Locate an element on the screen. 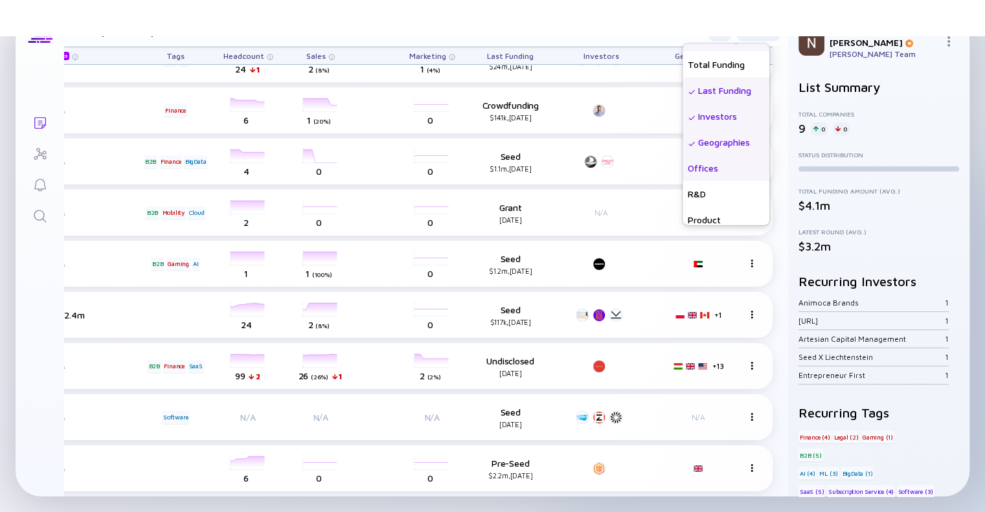 The image size is (985, 512). img: Nikki Profile Picture is located at coordinates (811, 43).